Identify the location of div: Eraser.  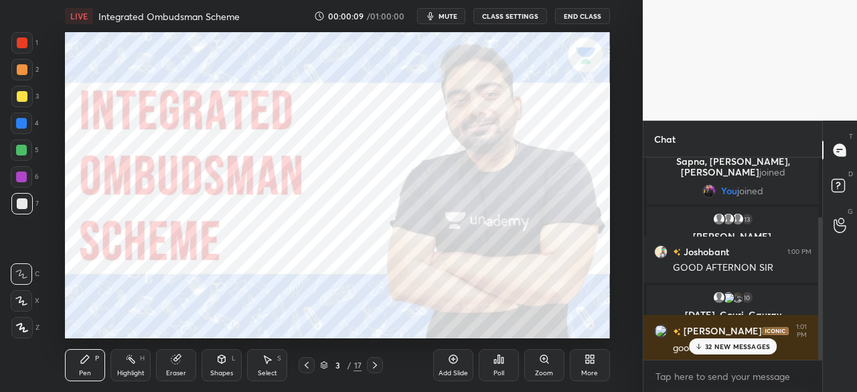
(176, 373).